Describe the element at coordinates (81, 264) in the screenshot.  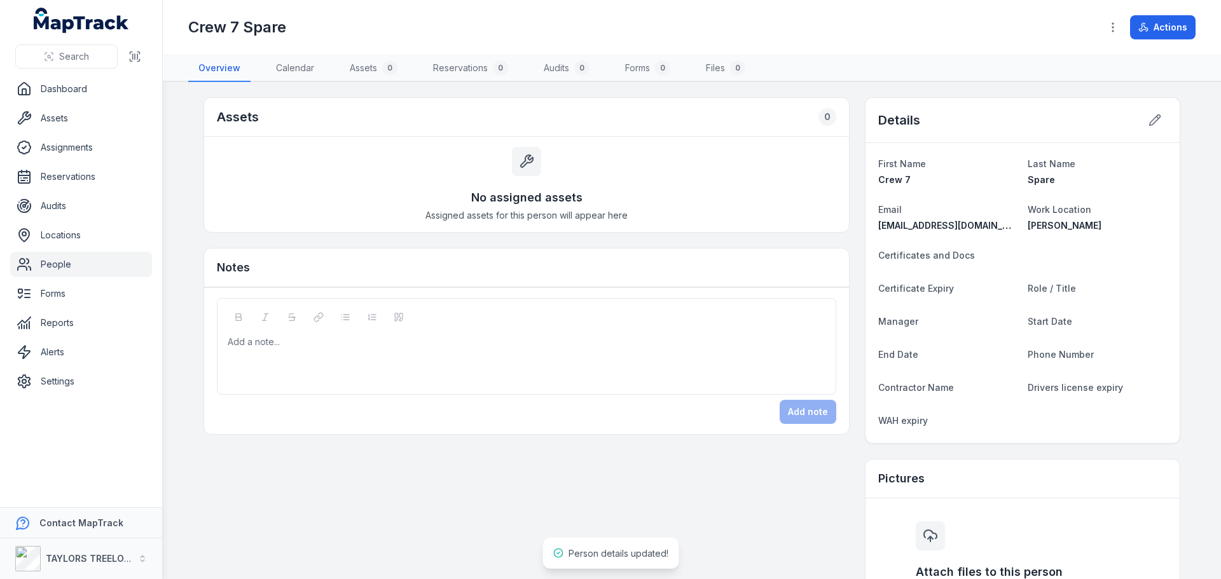
I see `a: People` at that location.